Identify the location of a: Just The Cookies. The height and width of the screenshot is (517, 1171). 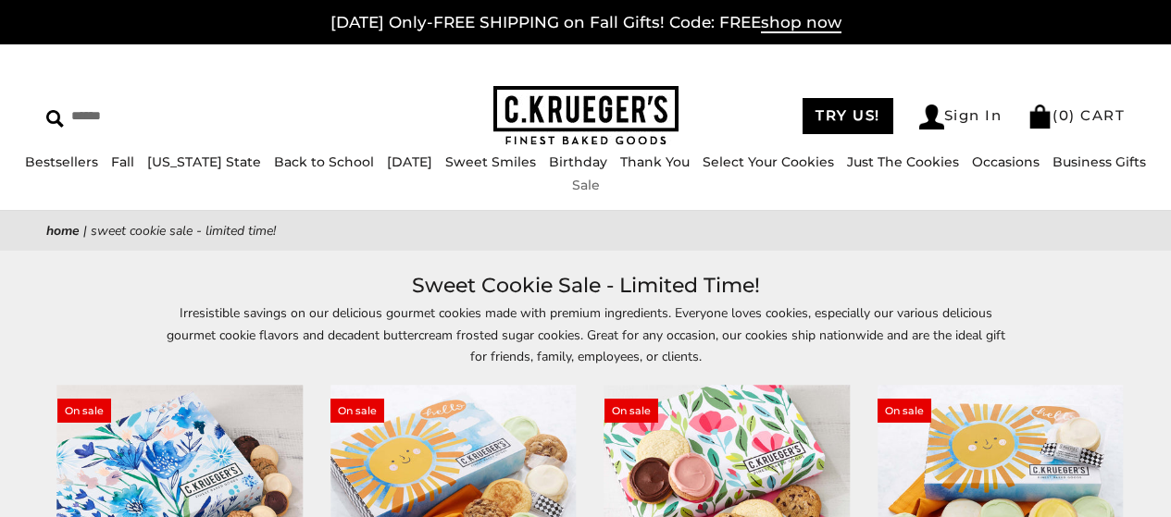
(903, 162).